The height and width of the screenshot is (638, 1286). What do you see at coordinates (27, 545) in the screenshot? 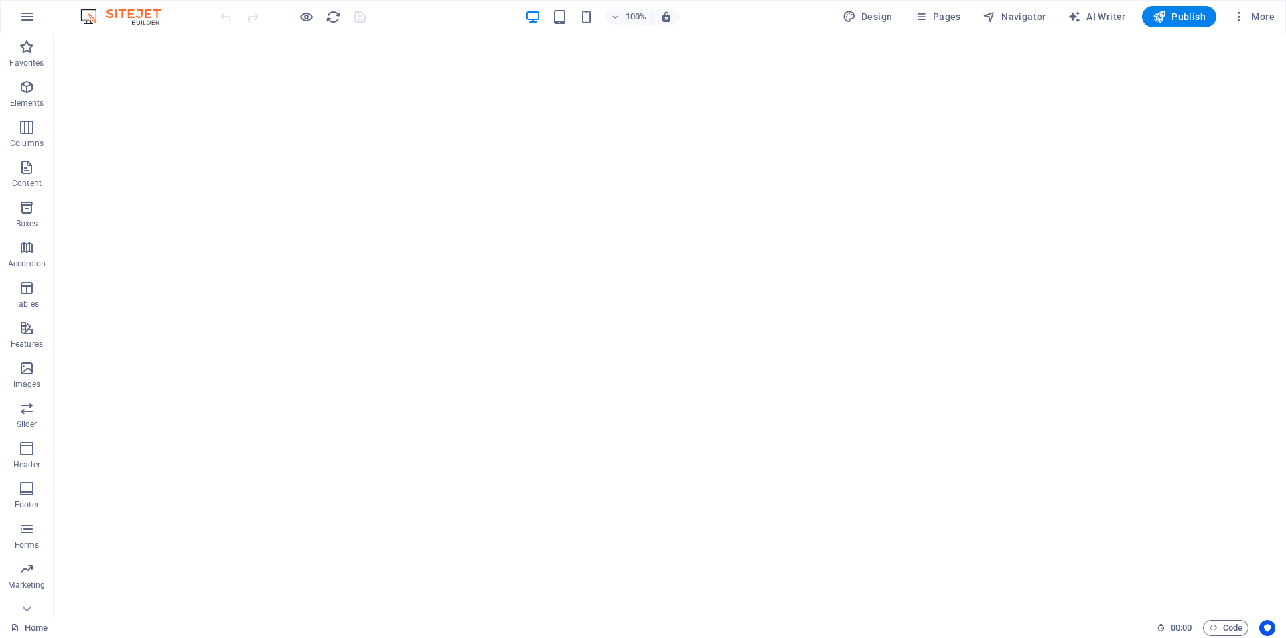
I see `p: Forms` at bounding box center [27, 545].